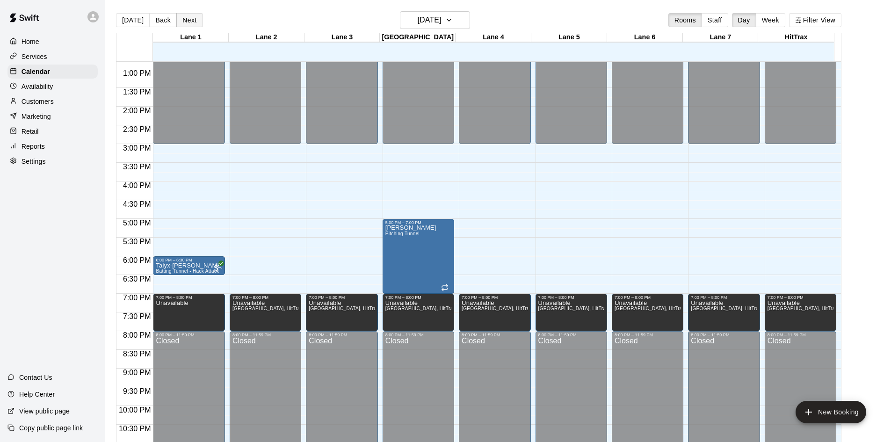  I want to click on button: Week, so click(770, 20).